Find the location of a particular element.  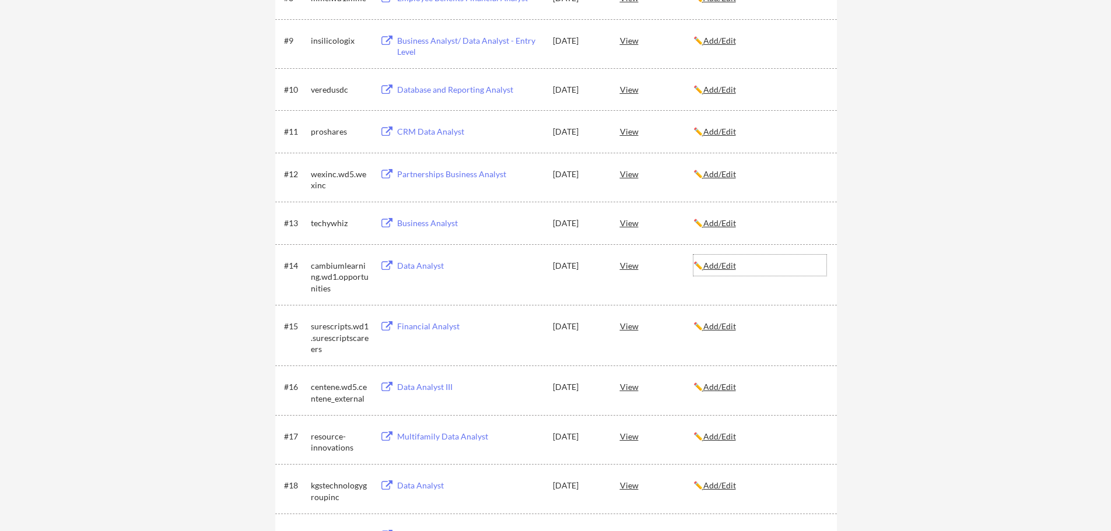

div: kgstechnologygroupinc is located at coordinates (340, 491).